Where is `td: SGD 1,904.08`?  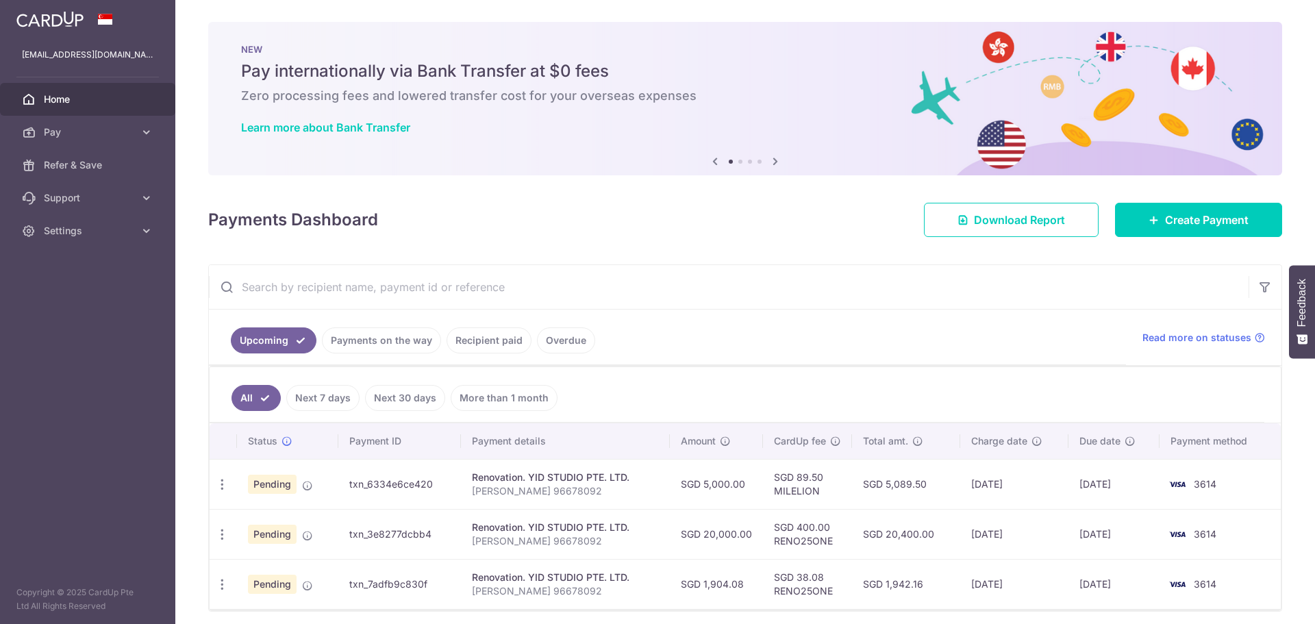
td: SGD 1,904.08 is located at coordinates (716, 583).